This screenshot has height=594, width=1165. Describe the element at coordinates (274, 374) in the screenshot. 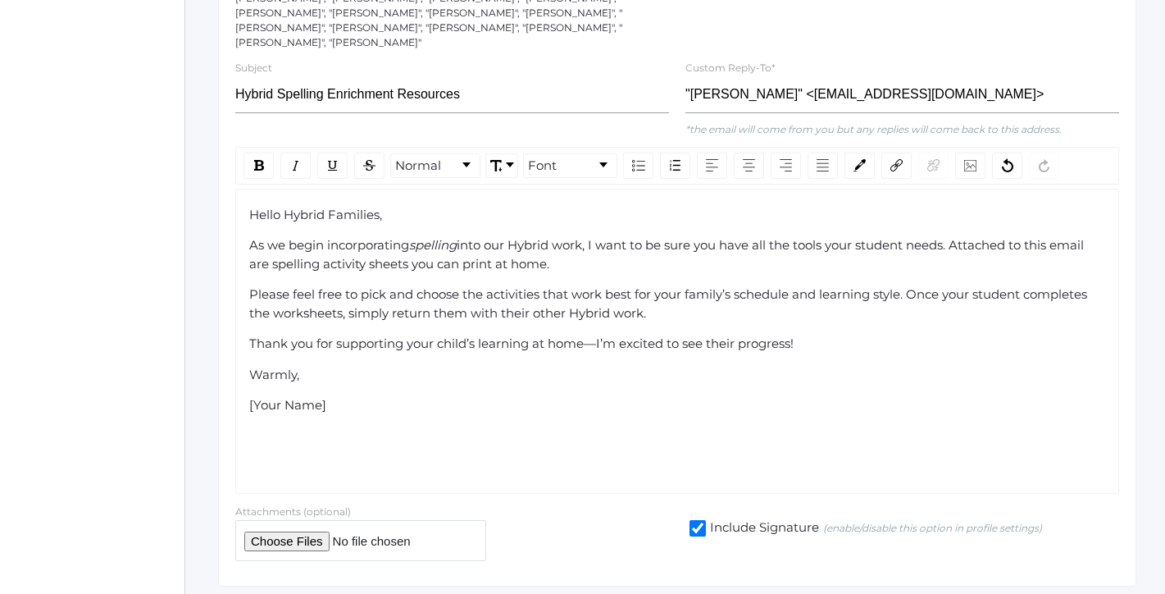

I see `span: Warmly,` at that location.